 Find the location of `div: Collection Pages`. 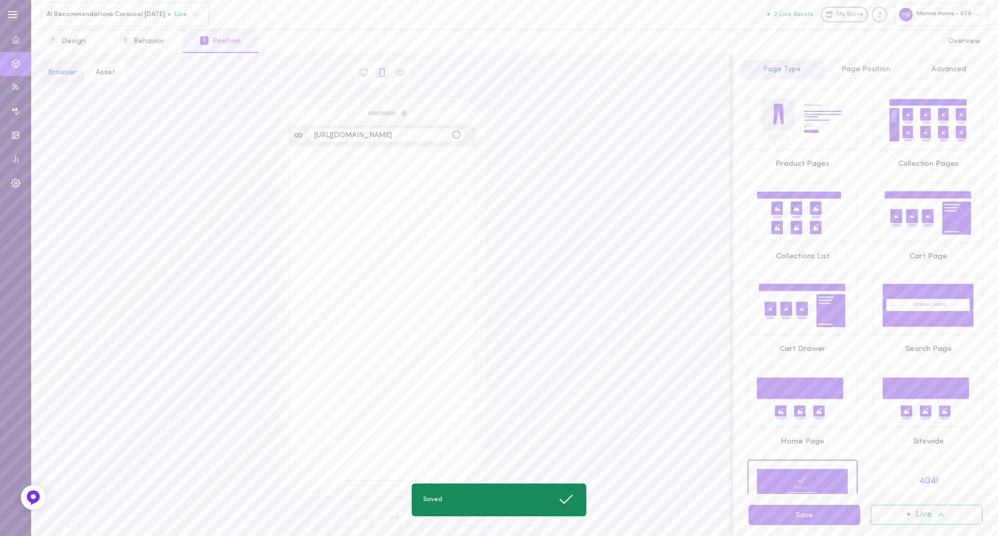

div: Collection Pages is located at coordinates (929, 164).